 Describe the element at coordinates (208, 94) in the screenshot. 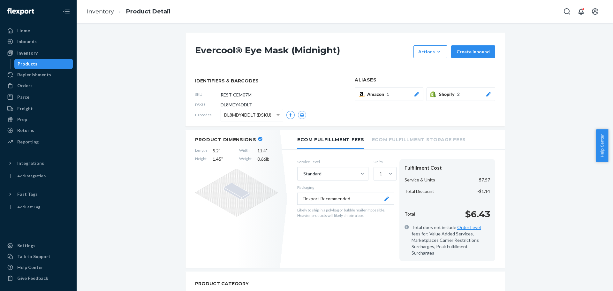

I see `span: SKU` at that location.